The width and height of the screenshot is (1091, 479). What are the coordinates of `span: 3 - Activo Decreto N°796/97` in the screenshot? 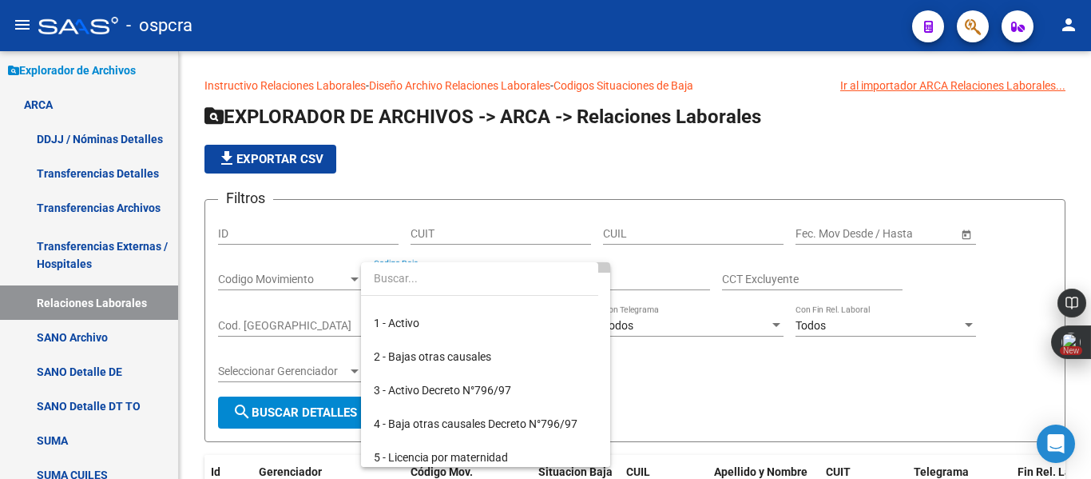 It's located at (443, 390).